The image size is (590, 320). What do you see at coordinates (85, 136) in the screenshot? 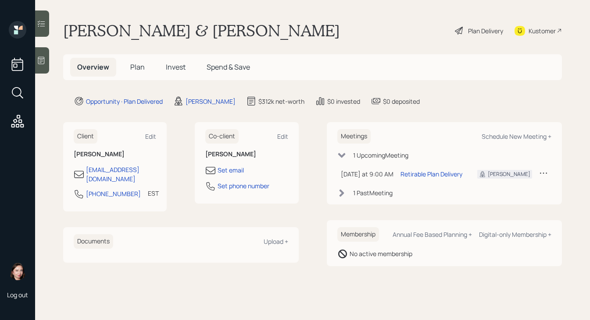
I see `h6: Client` at bounding box center [85, 136].